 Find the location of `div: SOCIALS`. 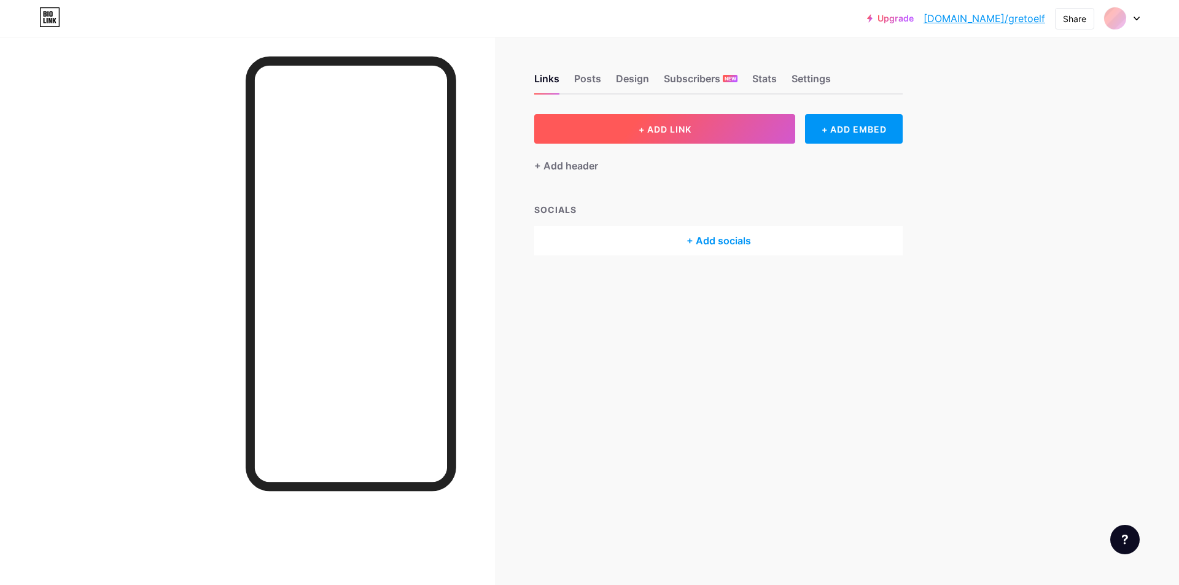

div: SOCIALS is located at coordinates (719, 209).